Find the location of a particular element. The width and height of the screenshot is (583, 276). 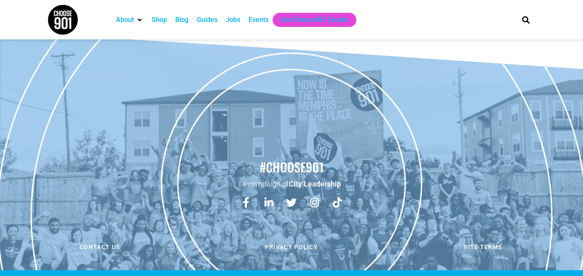

a: City Leadership is located at coordinates (315, 184).